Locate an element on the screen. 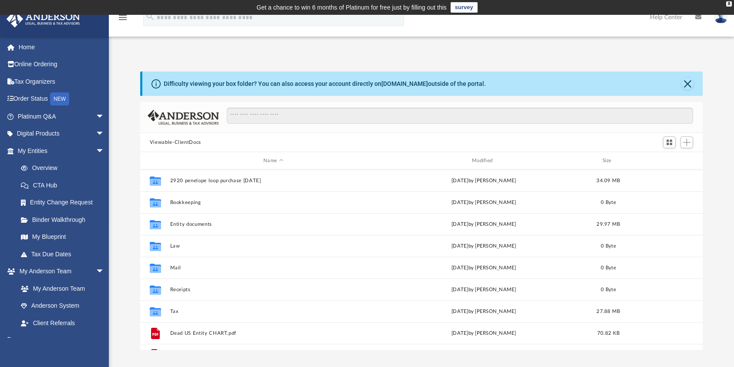  span: 34.09 MB is located at coordinates (608, 180).